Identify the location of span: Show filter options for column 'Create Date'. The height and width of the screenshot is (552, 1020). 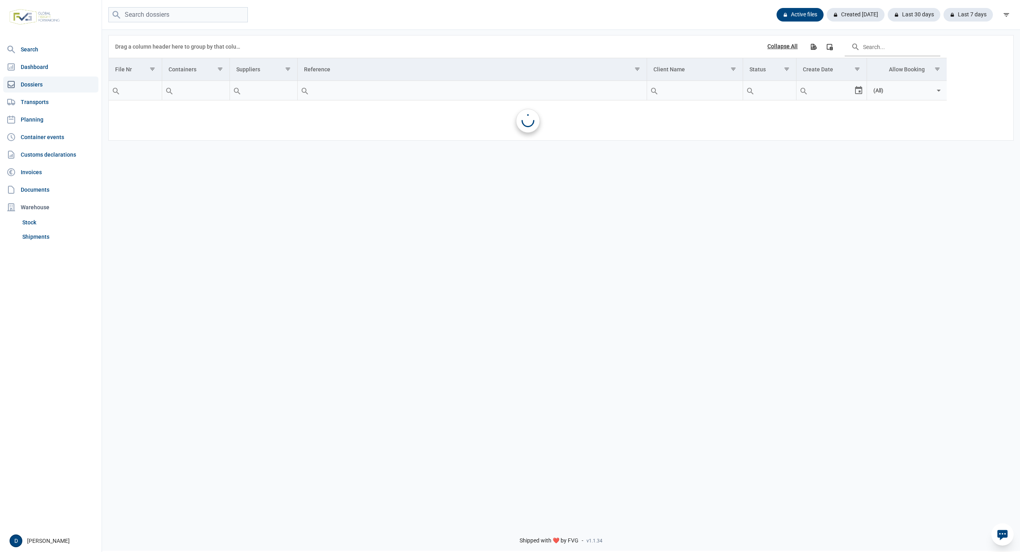
(857, 69).